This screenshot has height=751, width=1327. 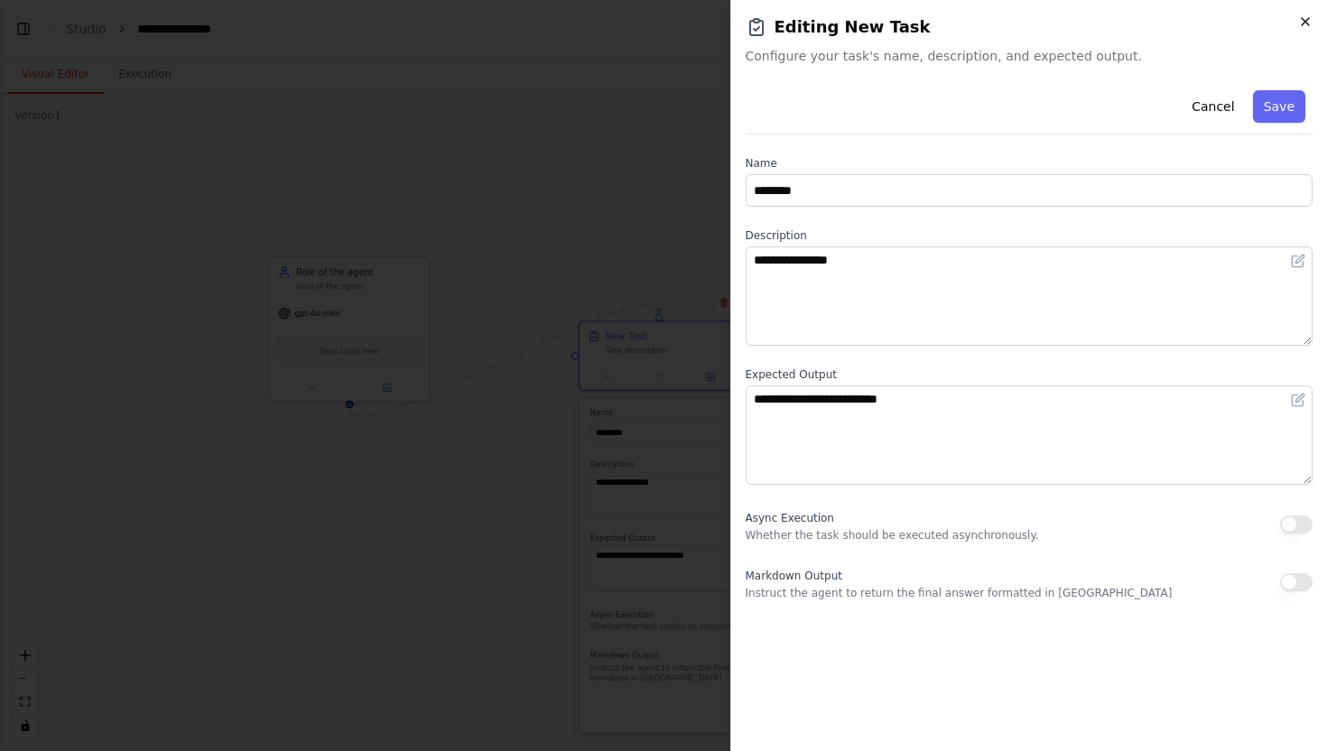 What do you see at coordinates (794, 576) in the screenshot?
I see `span: Markdown Output` at bounding box center [794, 576].